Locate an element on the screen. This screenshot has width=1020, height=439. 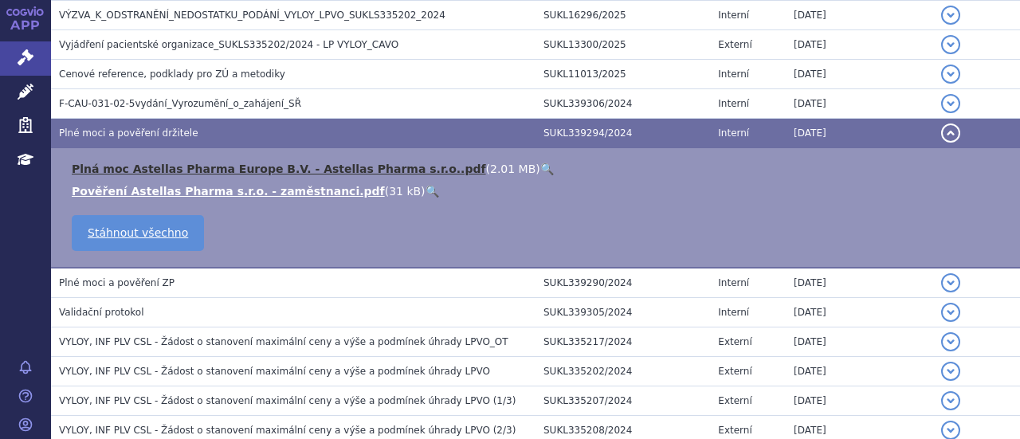
td: SUKL13300/2025 is located at coordinates (622, 45).